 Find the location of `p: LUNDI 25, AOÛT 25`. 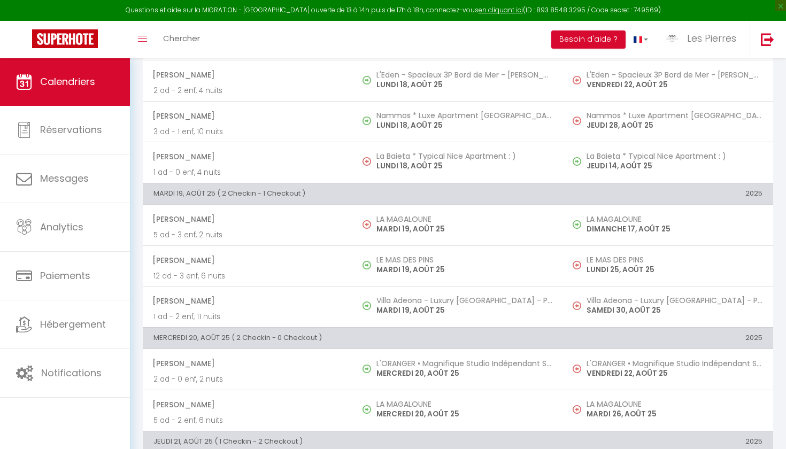

p: LUNDI 25, AOÛT 25 is located at coordinates (674, 269).